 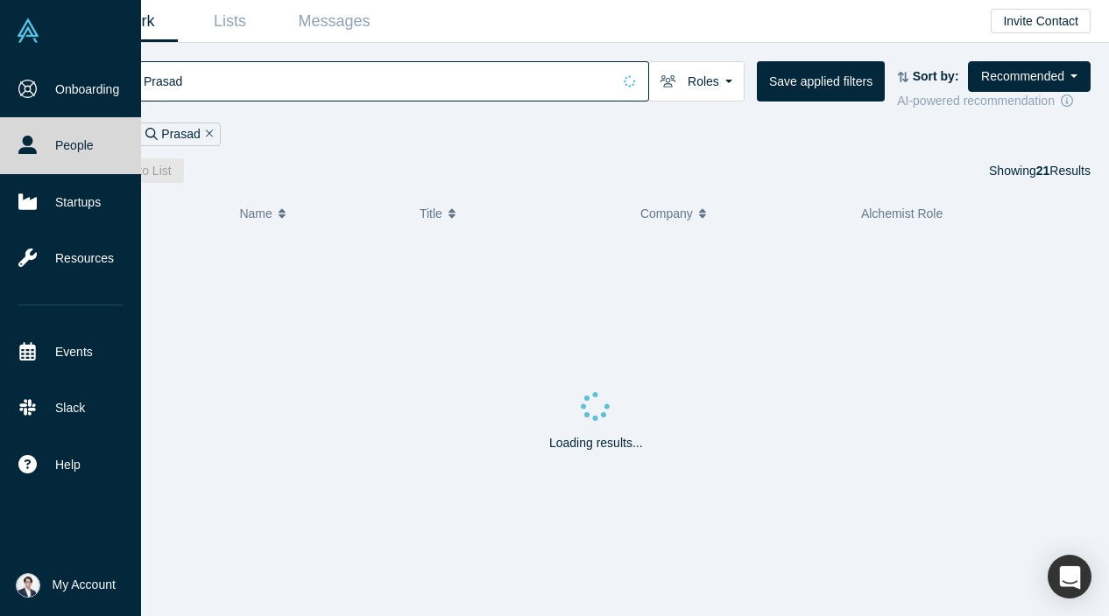 What do you see at coordinates (28, 31) in the screenshot?
I see `img: Alchemist Vault Logo` at bounding box center [28, 31].